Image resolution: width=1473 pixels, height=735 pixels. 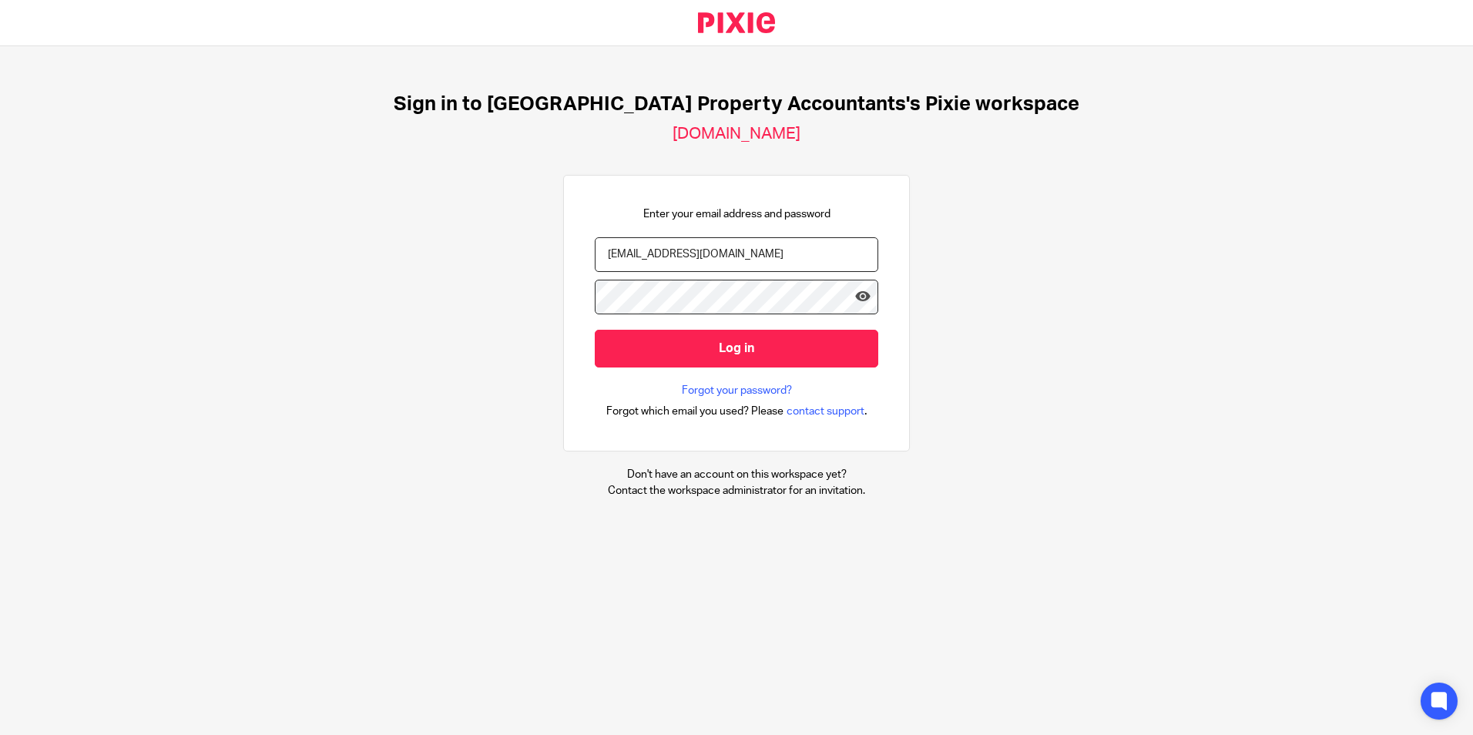 I want to click on p: Contact the workspace administrator for an invitation., so click(x=737, y=491).